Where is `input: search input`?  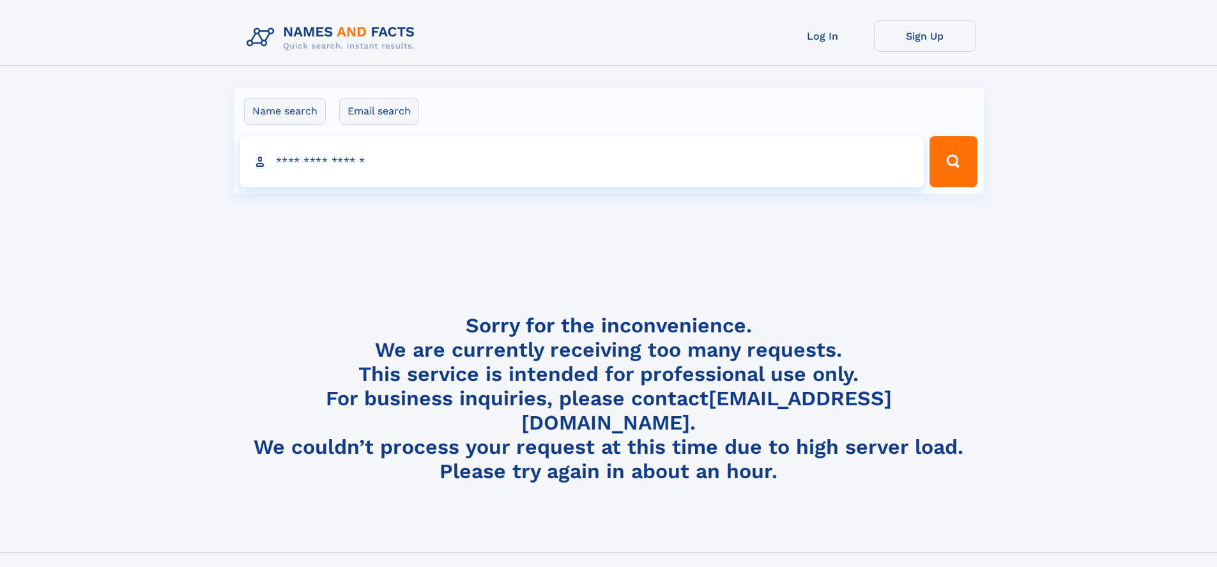 input: search input is located at coordinates (582, 162).